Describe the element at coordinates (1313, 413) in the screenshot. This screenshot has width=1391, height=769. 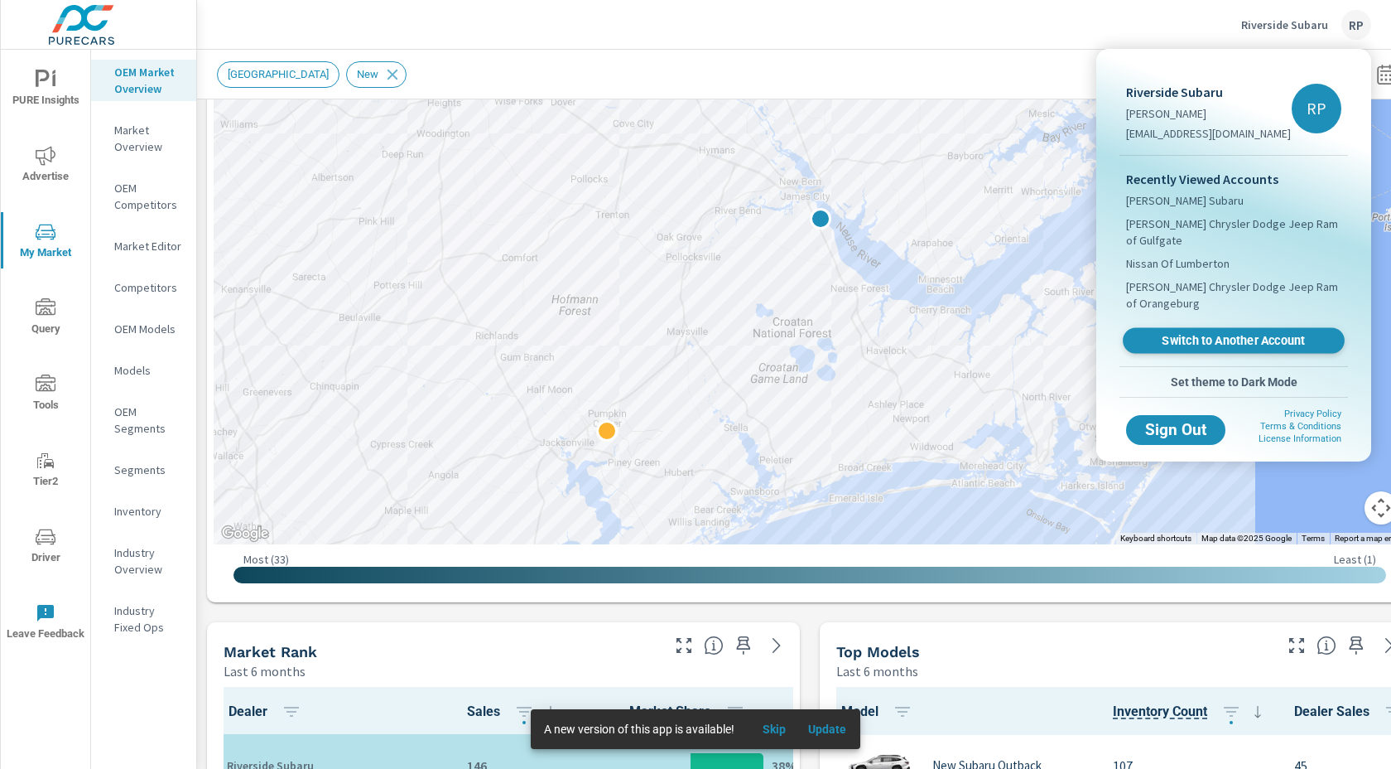
I see `a: Privacy Policy` at that location.